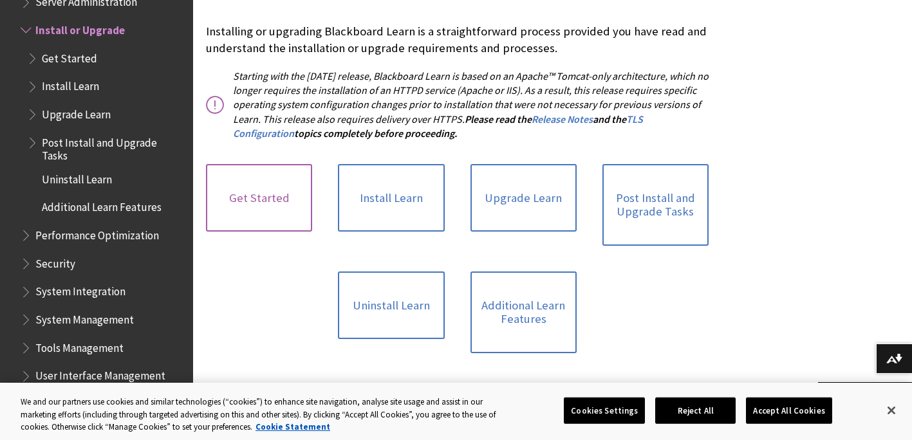 The width and height of the screenshot is (912, 440). Describe the element at coordinates (100, 374) in the screenshot. I see `span: User Interface Management` at that location.